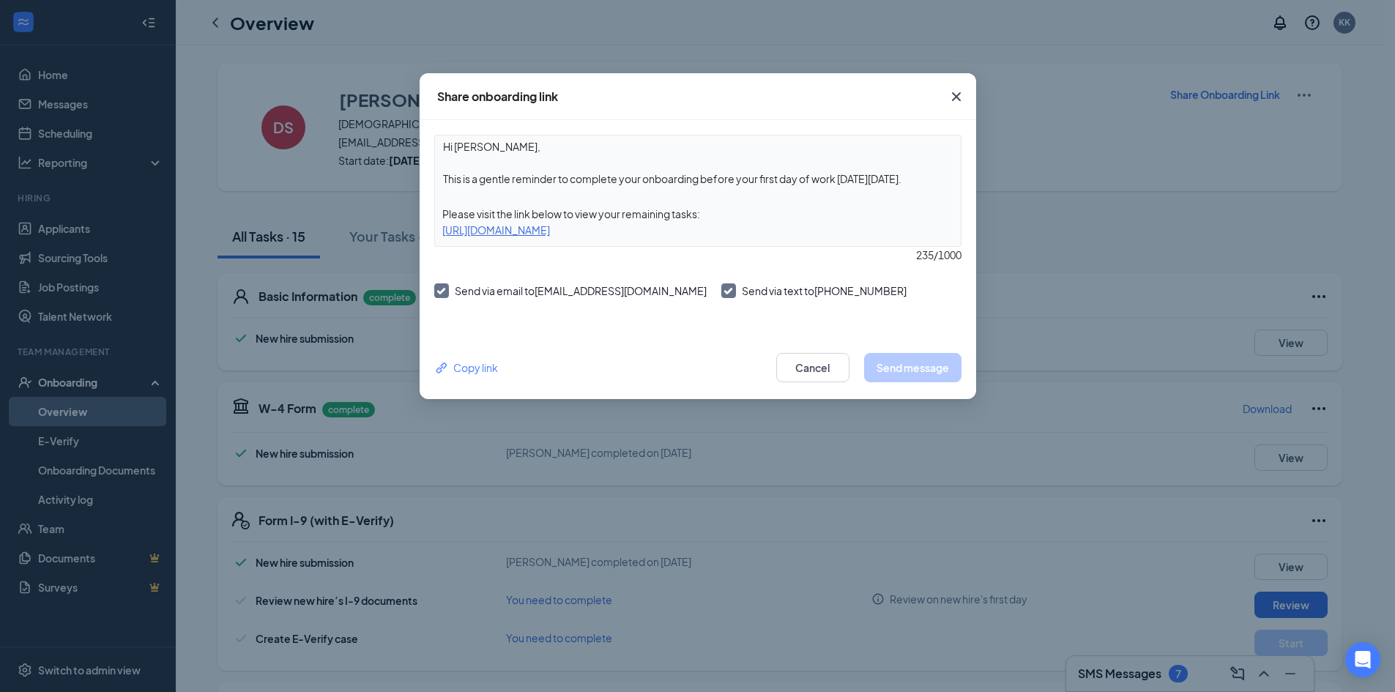 The width and height of the screenshot is (1395, 692). Describe the element at coordinates (698, 255) in the screenshot. I see `div: 235 / 1000` at that location.